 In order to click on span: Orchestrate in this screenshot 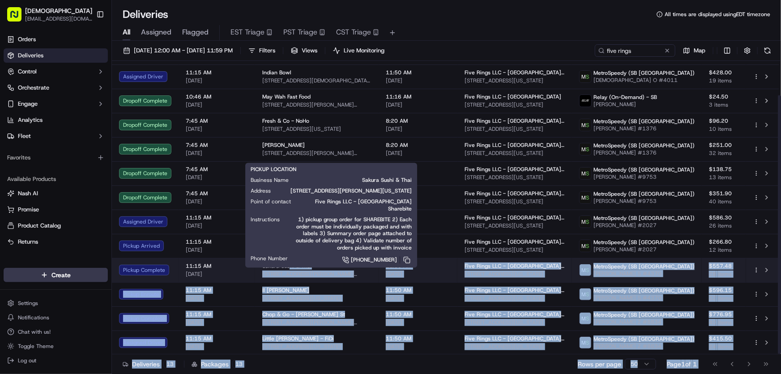, I will do `click(34, 88)`.